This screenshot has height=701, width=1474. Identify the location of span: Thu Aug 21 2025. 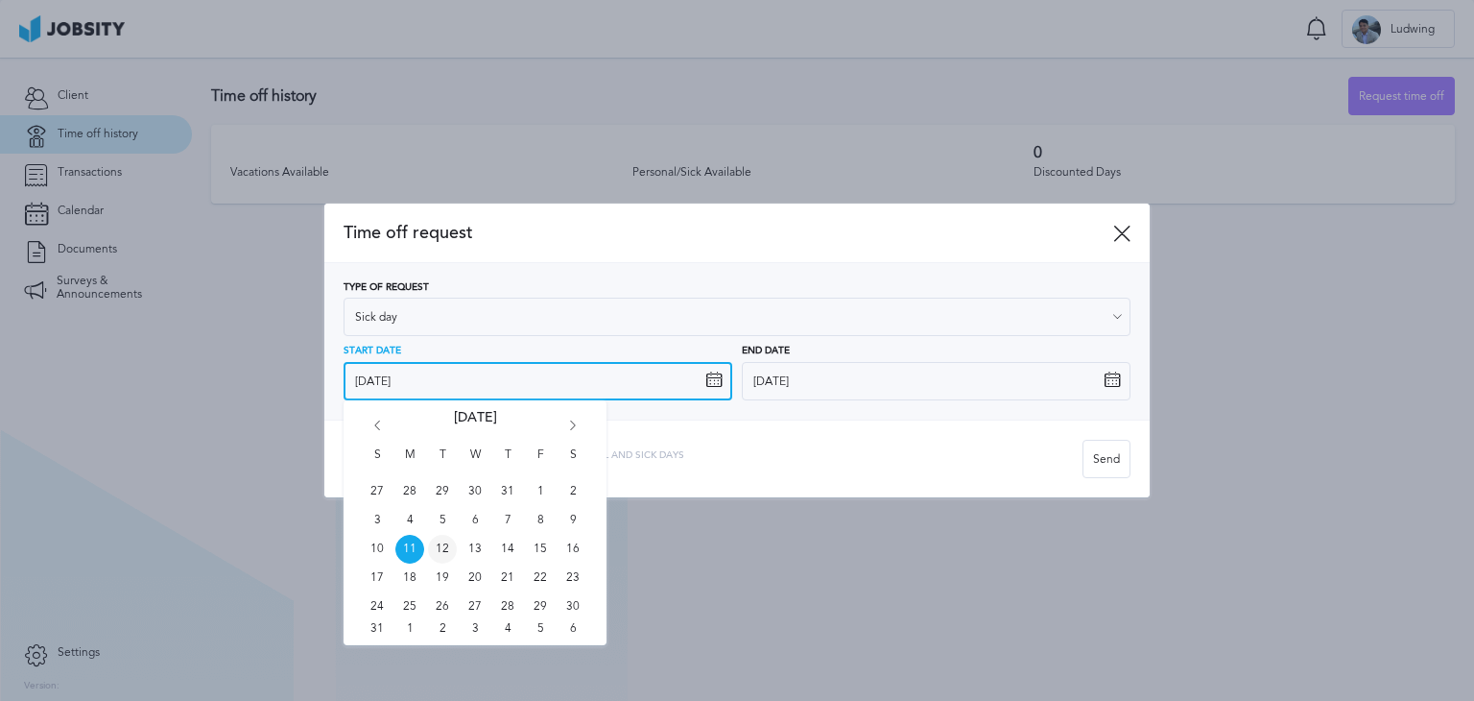
(508, 578).